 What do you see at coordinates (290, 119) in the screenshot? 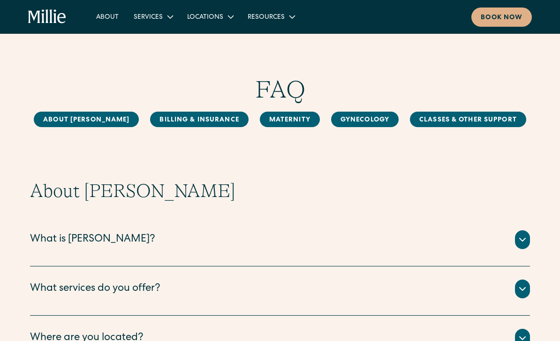
I see `a: MAternity` at bounding box center [290, 119].